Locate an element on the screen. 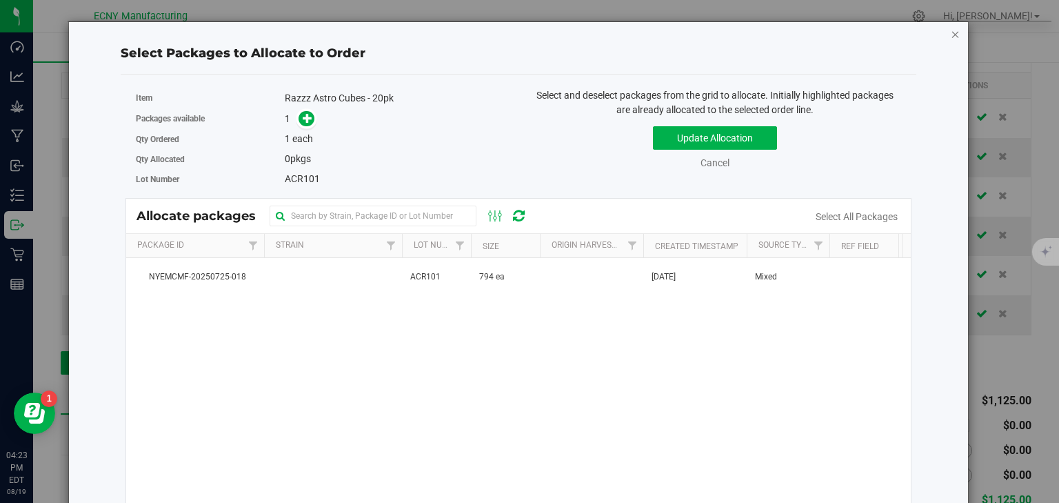 This screenshot has height=503, width=1059. span: 794 ea is located at coordinates (492, 276).